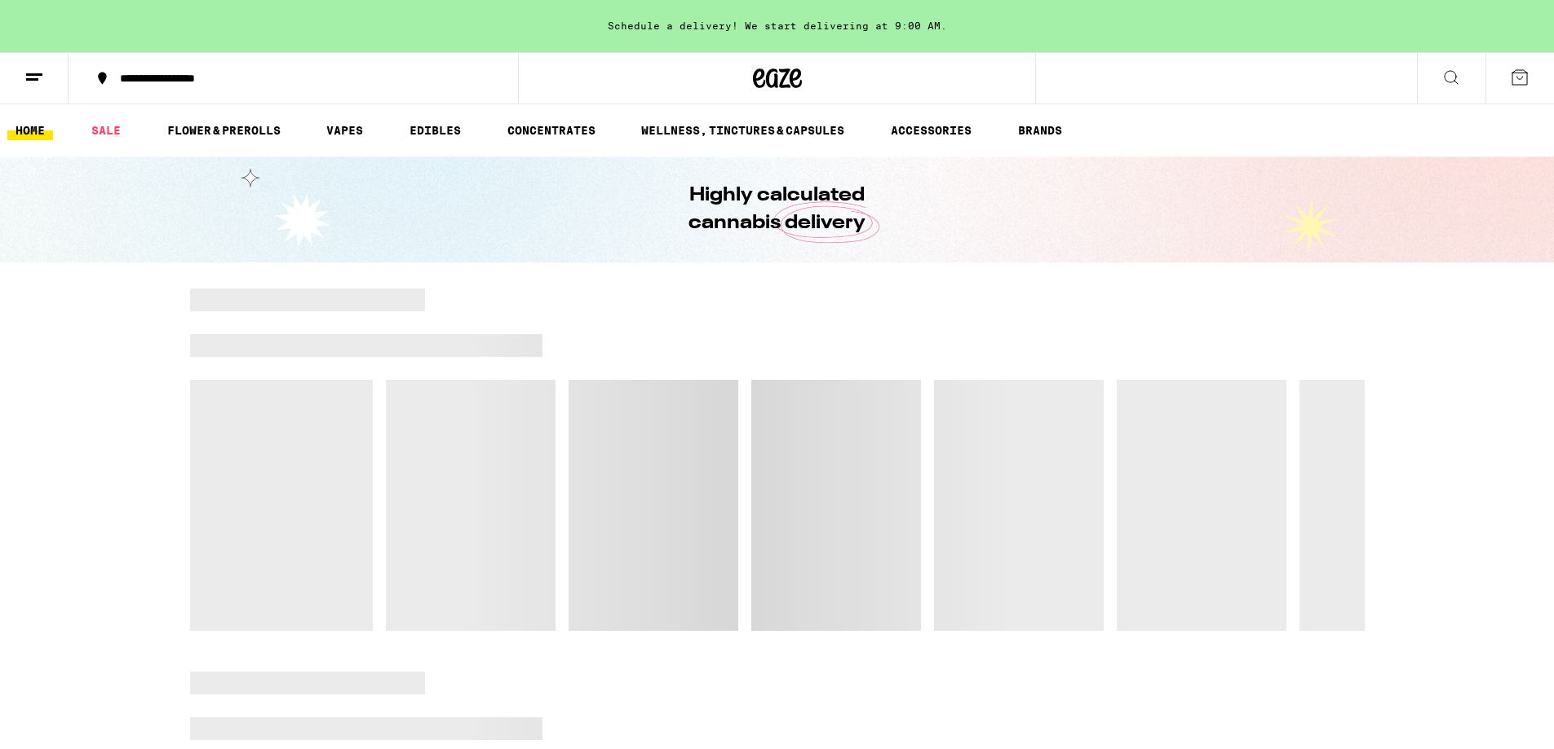 This screenshot has height=749, width=1554. What do you see at coordinates (1040, 130) in the screenshot?
I see `a: BRANDS` at bounding box center [1040, 130].